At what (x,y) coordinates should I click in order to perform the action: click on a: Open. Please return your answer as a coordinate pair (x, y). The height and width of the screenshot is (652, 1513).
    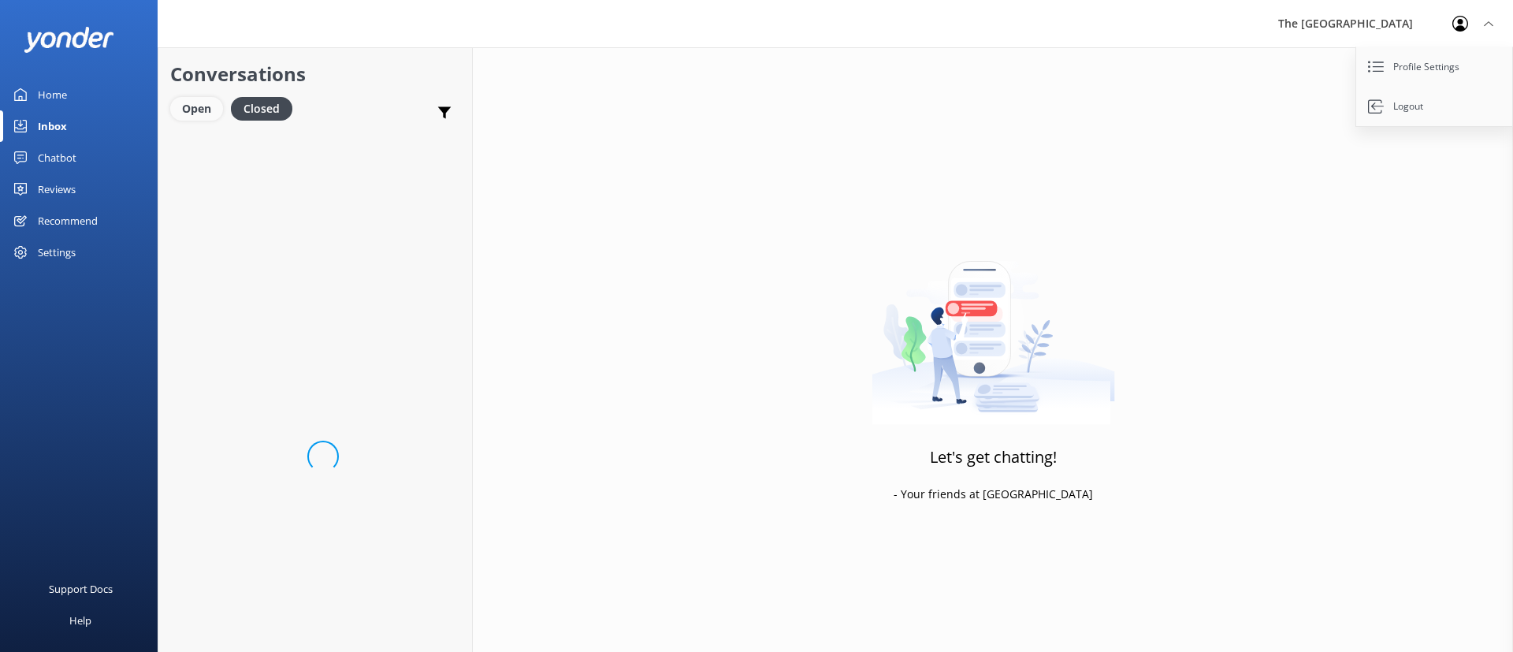
    Looking at the image, I should click on (200, 108).